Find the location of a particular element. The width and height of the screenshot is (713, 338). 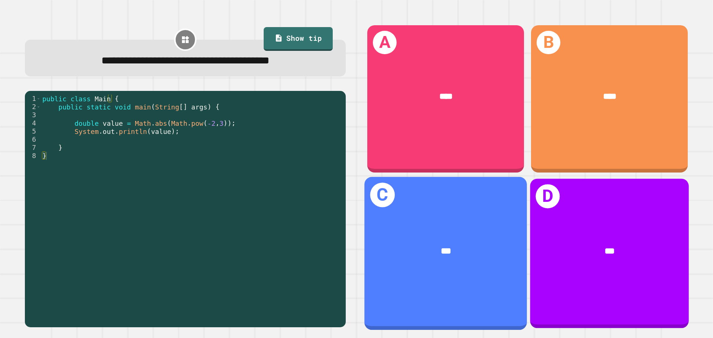

div: 7 is located at coordinates (33, 148).